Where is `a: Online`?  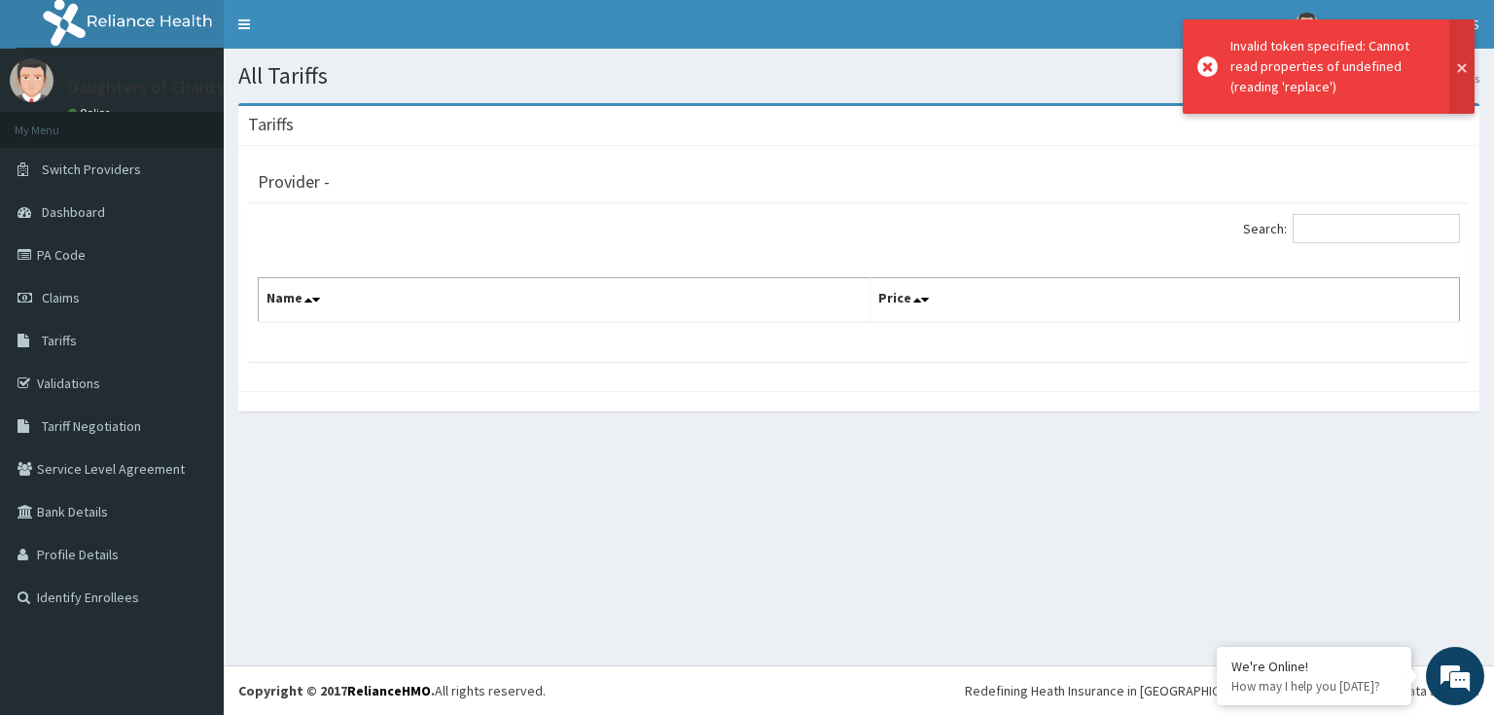
a: Online is located at coordinates (91, 113).